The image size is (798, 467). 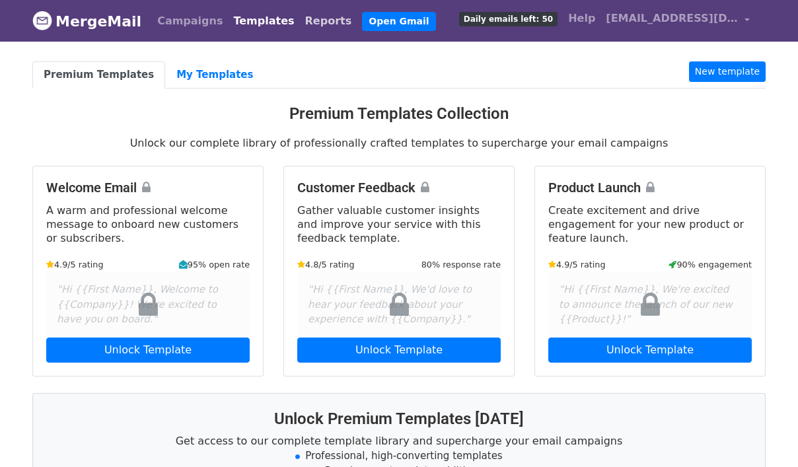 I want to click on li: Professional, high-converting templates, so click(x=399, y=456).